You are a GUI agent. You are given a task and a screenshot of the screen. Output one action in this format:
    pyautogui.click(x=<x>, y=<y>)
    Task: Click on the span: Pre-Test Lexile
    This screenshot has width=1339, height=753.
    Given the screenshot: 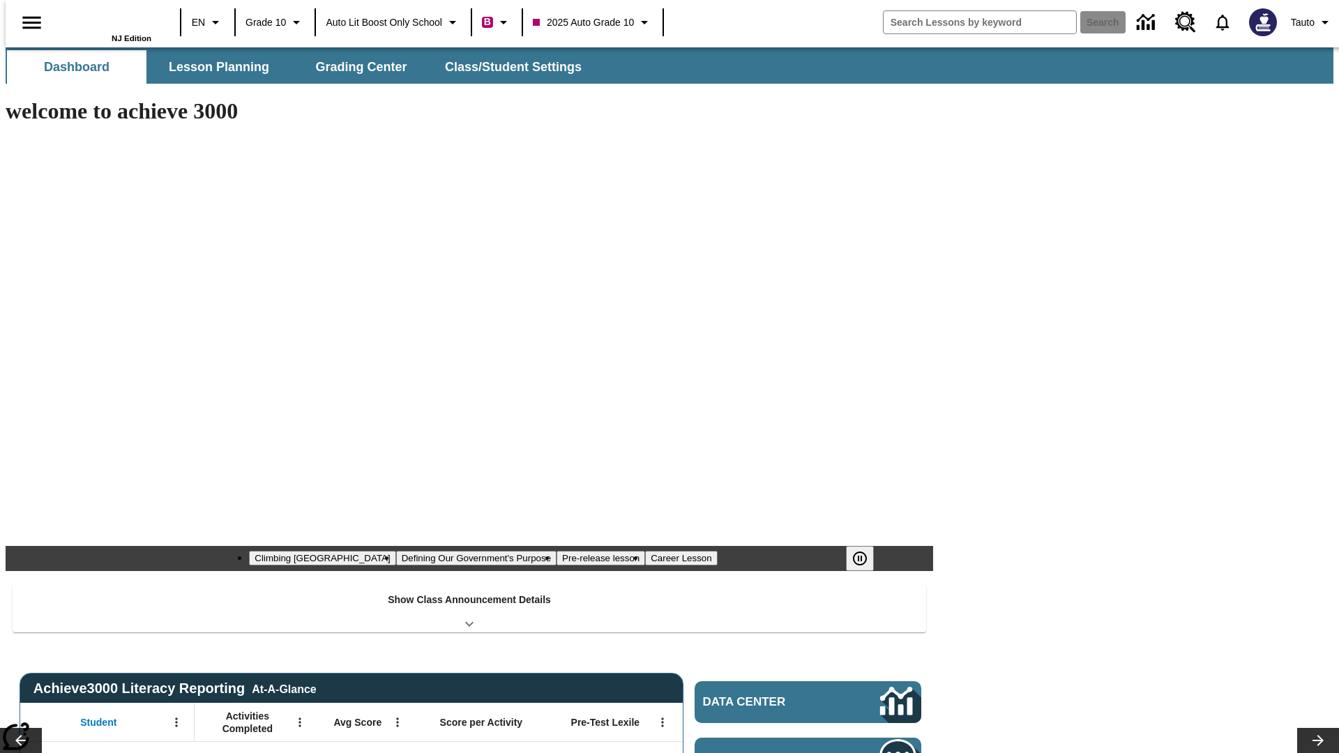 What is the action you would take?
    pyautogui.click(x=605, y=723)
    